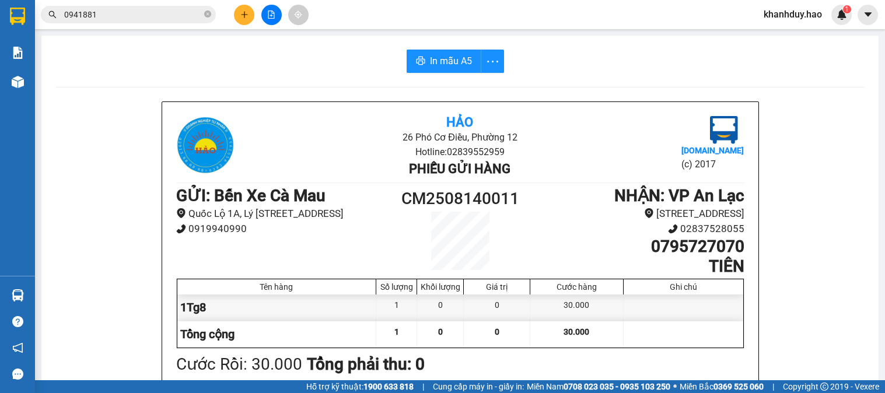  Describe the element at coordinates (492, 61) in the screenshot. I see `span: more` at that location.